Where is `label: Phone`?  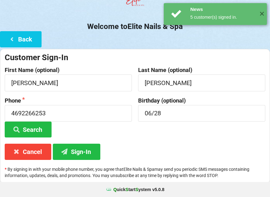
label: Phone is located at coordinates (68, 101).